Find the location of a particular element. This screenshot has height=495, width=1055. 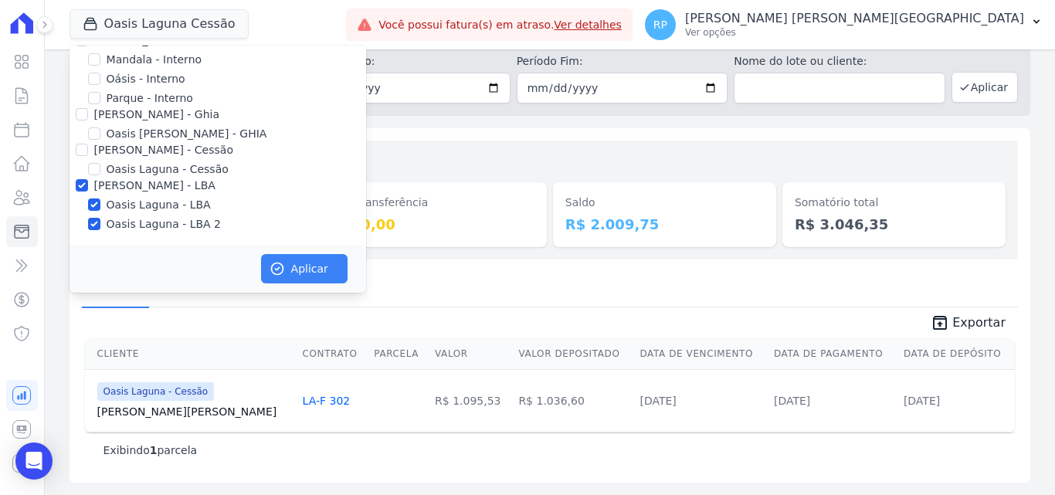

b: 1 is located at coordinates (154, 450).